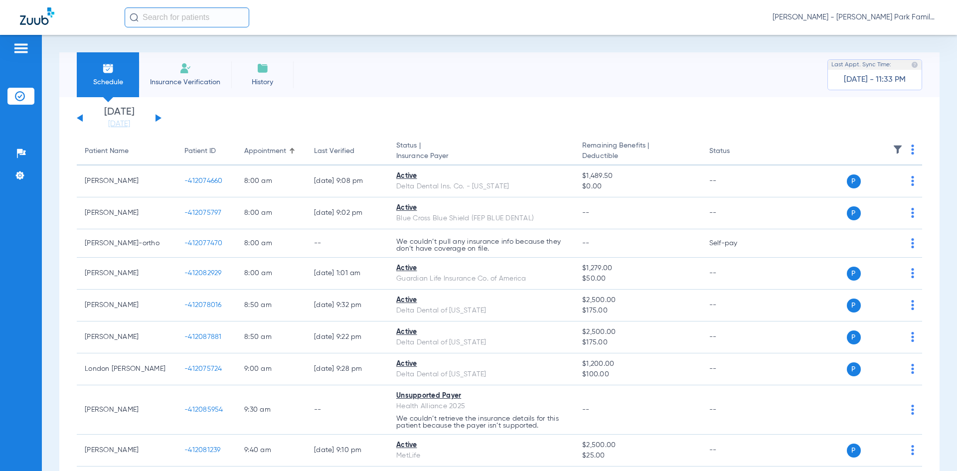 This screenshot has height=471, width=957. Describe the element at coordinates (637, 279) in the screenshot. I see `span: $50.00` at that location.